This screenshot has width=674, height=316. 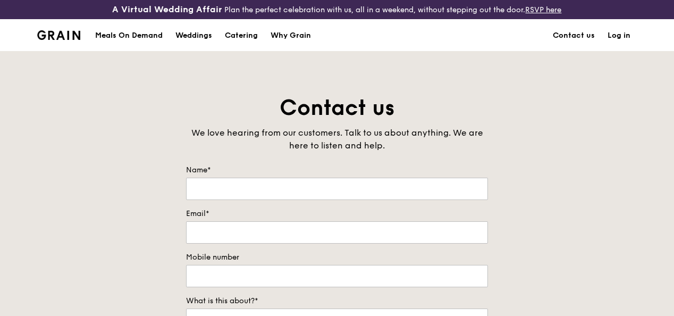 I want to click on div: Why Grain, so click(x=291, y=36).